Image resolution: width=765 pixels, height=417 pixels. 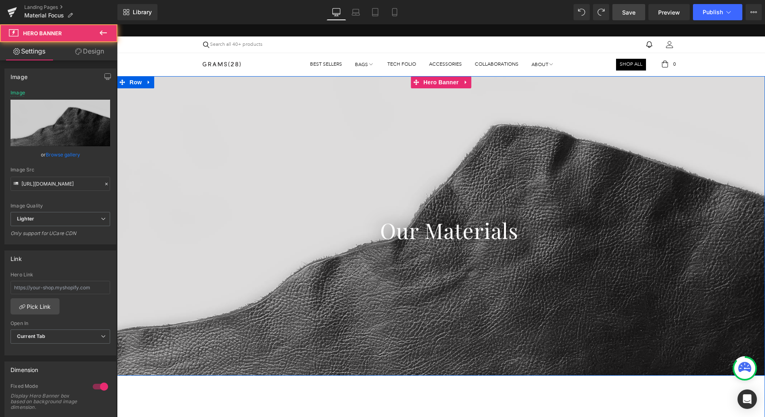 I want to click on div: Only support for UCare CDN, so click(x=60, y=236).